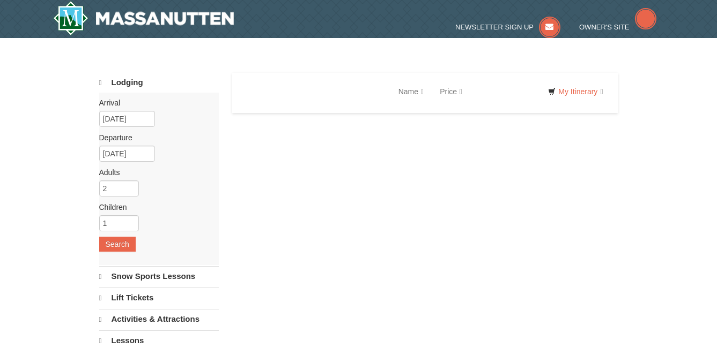 The image size is (717, 348). What do you see at coordinates (494, 27) in the screenshot?
I see `span: Newsletter Sign Up` at bounding box center [494, 27].